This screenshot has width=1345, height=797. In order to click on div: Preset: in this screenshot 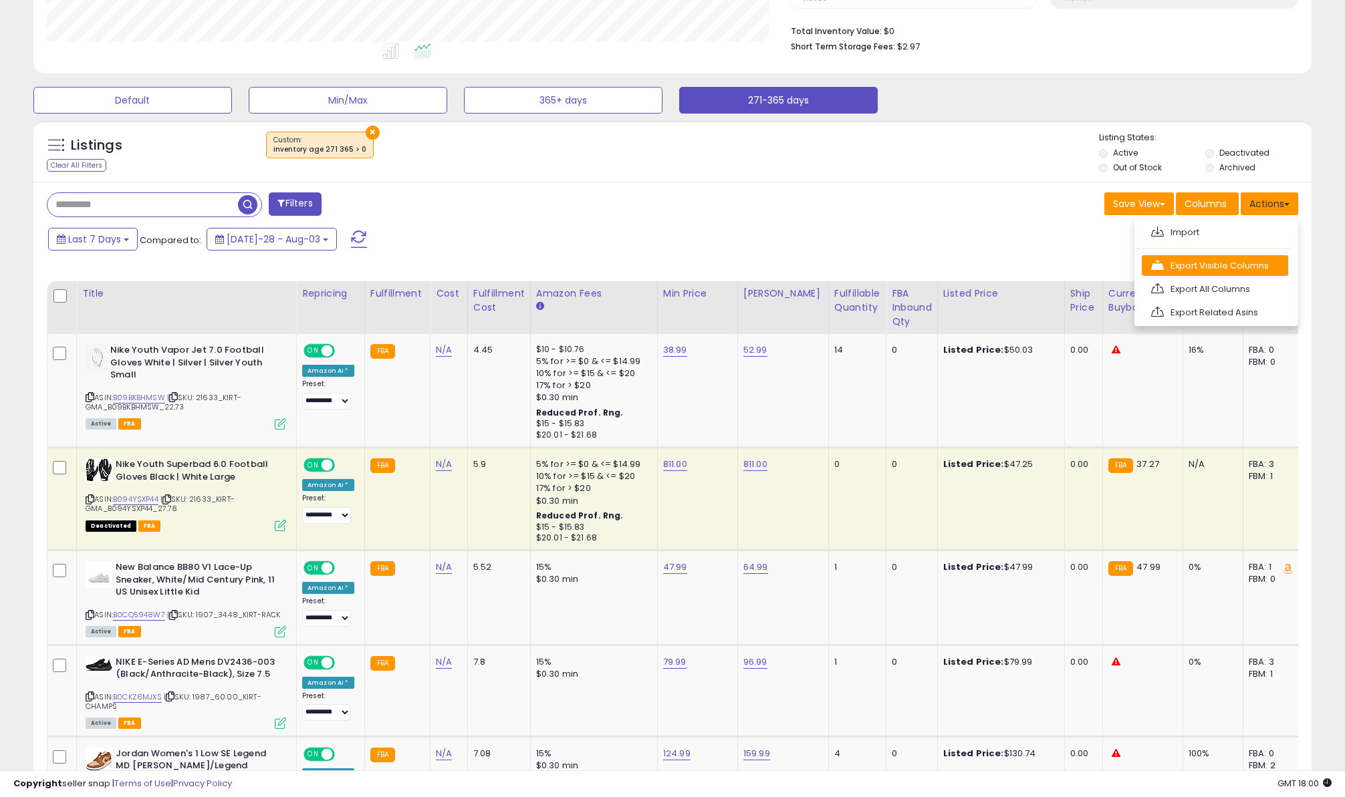, I will do `click(328, 394)`.